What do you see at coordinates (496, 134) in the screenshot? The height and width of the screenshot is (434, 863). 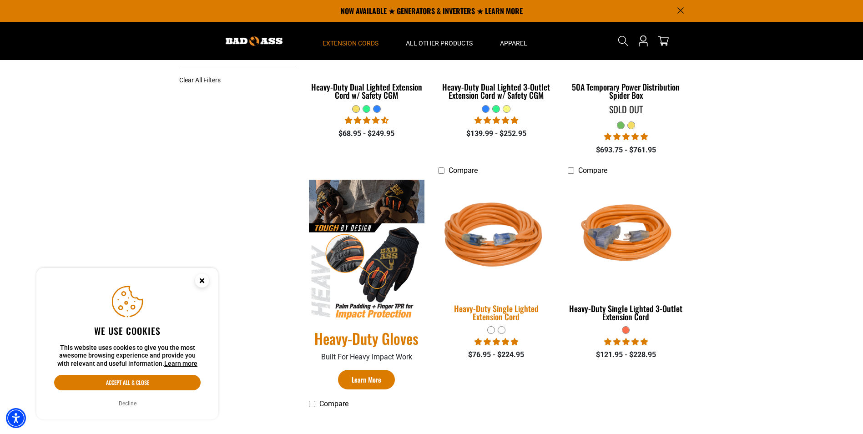 I see `div: $139.99 - $252.95` at bounding box center [496, 134].